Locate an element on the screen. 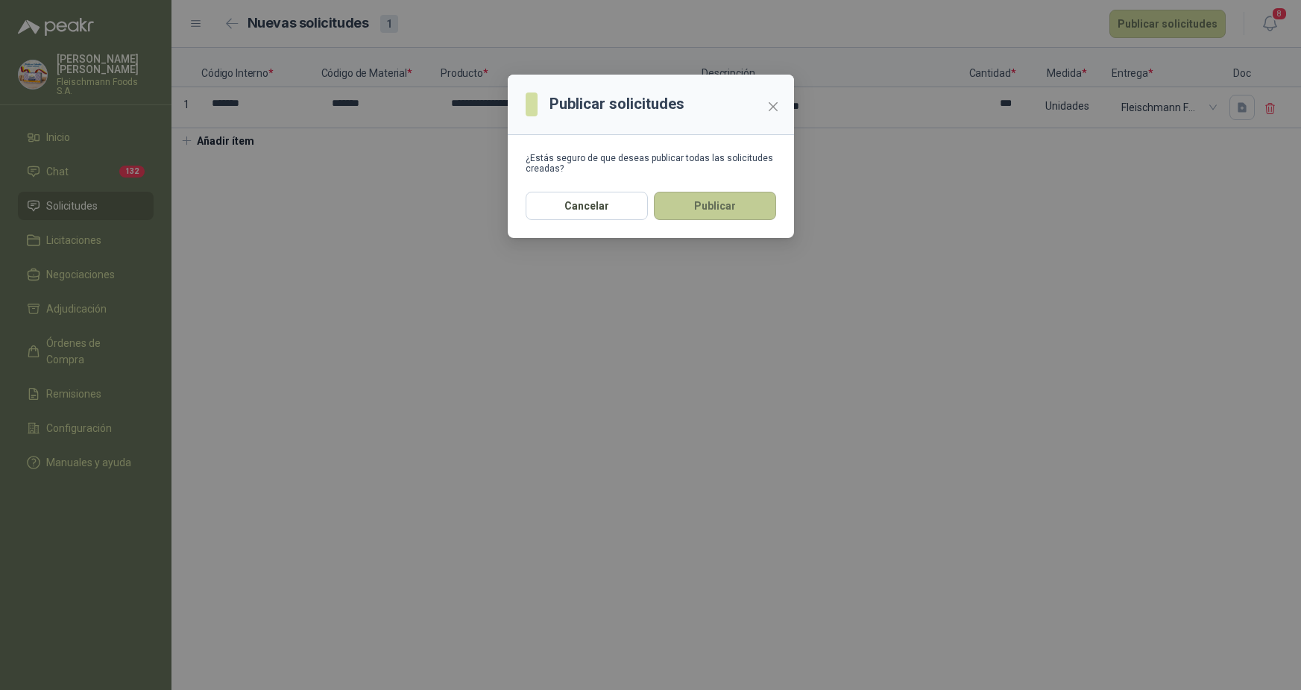  h3: Publicar solicitudes is located at coordinates (617, 104).